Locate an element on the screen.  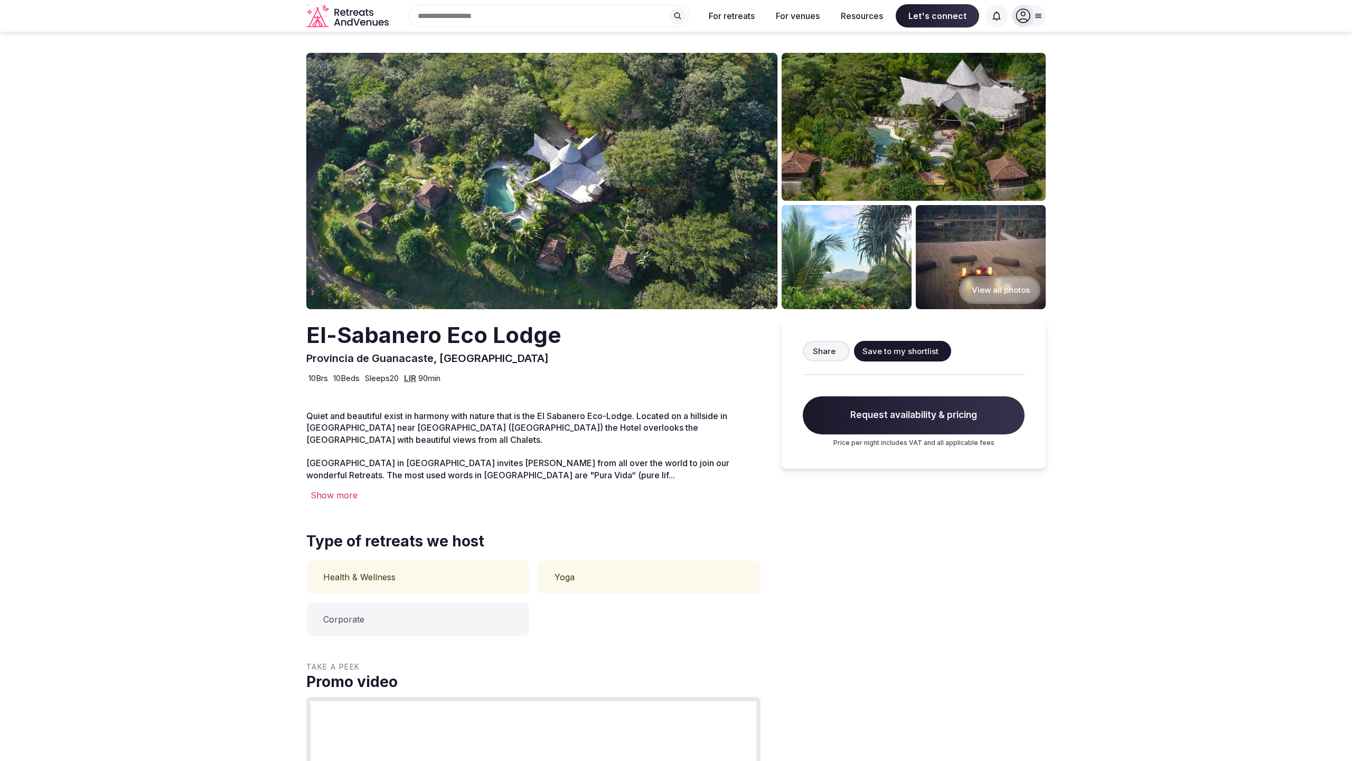
span: Take a peek is located at coordinates (533, 667).